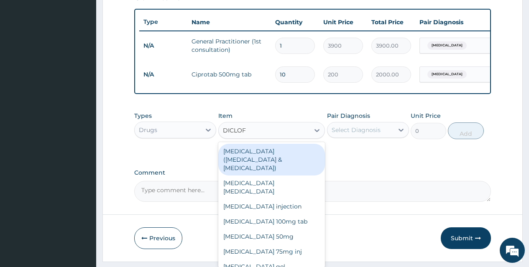 Image resolution: width=529 pixels, height=267 pixels. I want to click on div: Chat with us now, so click(92, 52).